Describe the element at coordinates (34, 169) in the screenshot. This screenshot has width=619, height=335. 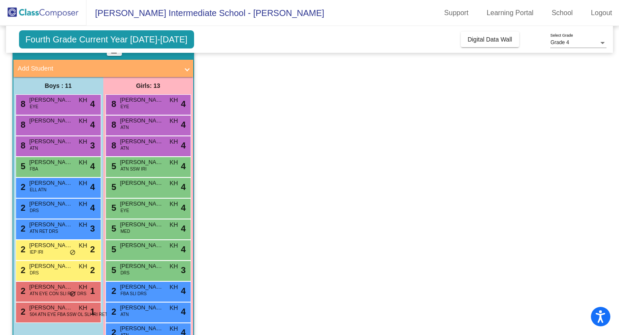
I see `span: FBA` at that location.